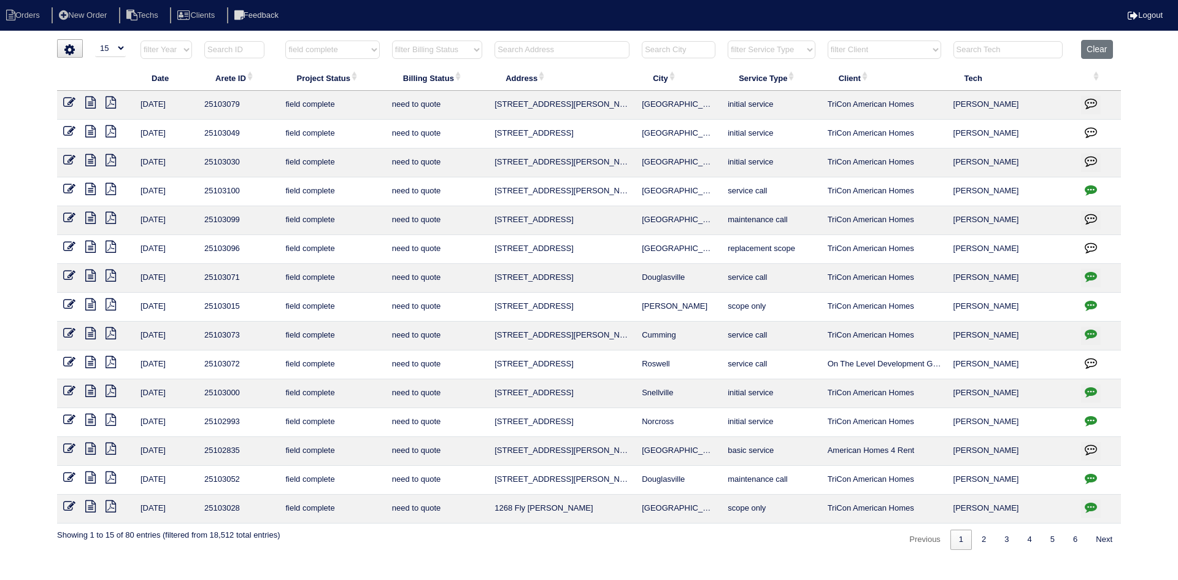 The width and height of the screenshot is (1178, 580). I want to click on a: Techs, so click(144, 15).